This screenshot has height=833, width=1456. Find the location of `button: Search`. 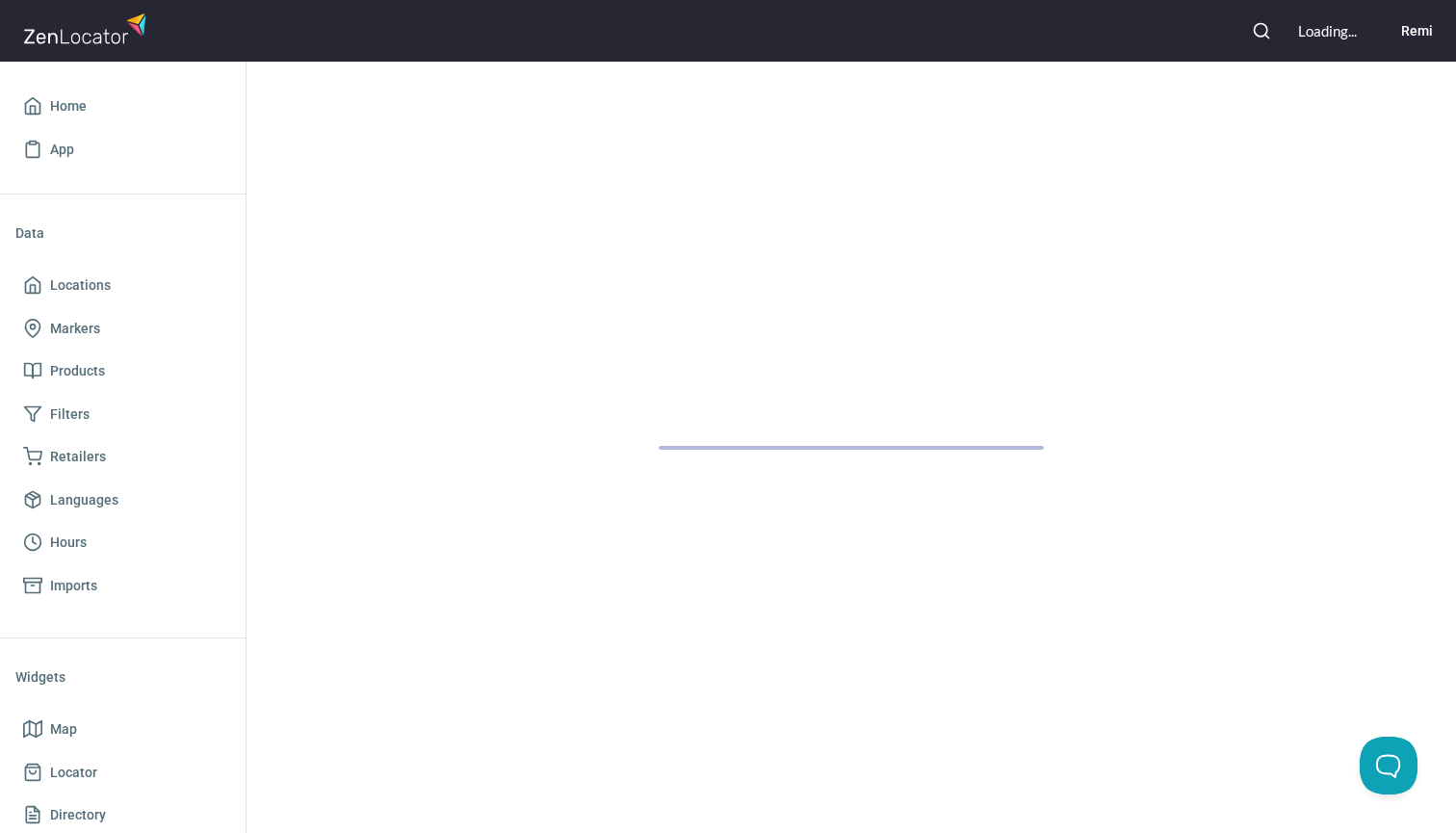

button: Search is located at coordinates (1261, 31).